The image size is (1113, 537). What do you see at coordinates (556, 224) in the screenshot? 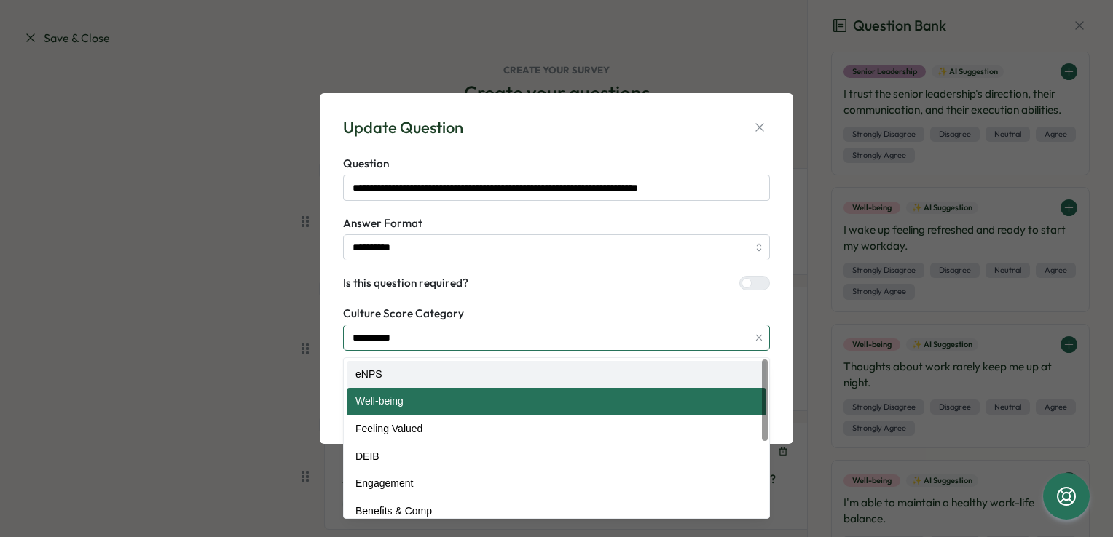
I see `label: Answer Format` at bounding box center [556, 224].